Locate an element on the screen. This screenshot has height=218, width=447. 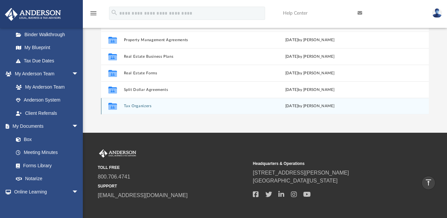
a: Meeting Minutes is located at coordinates (47, 152).